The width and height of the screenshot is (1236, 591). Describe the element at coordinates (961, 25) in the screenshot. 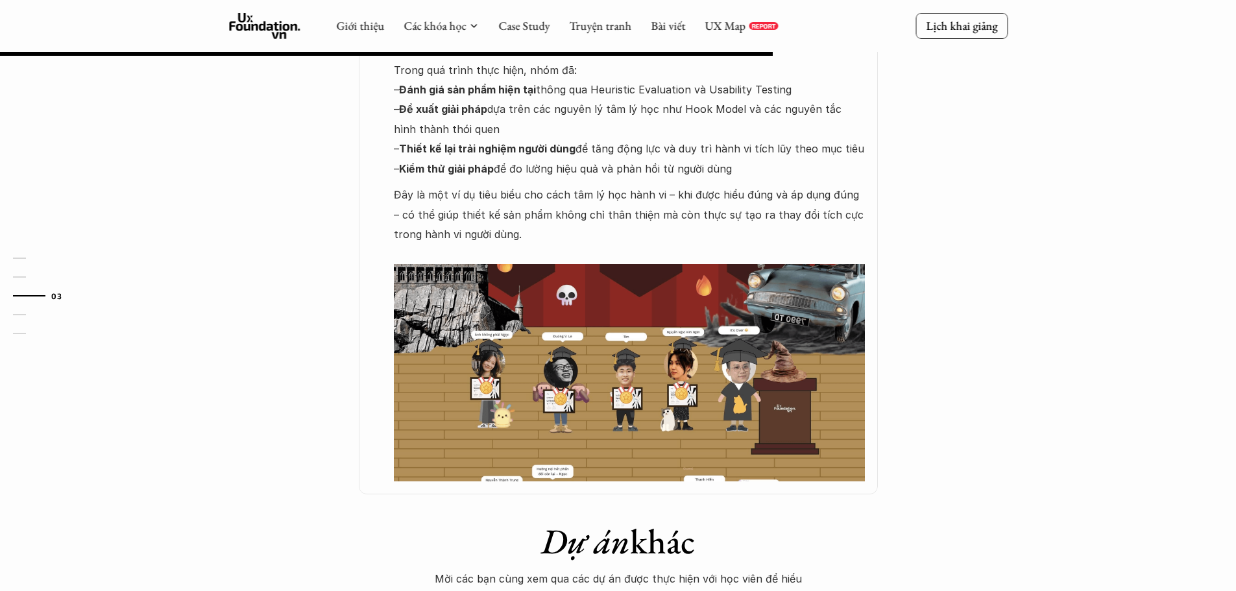

I see `a: Lịch khai giảng` at that location.